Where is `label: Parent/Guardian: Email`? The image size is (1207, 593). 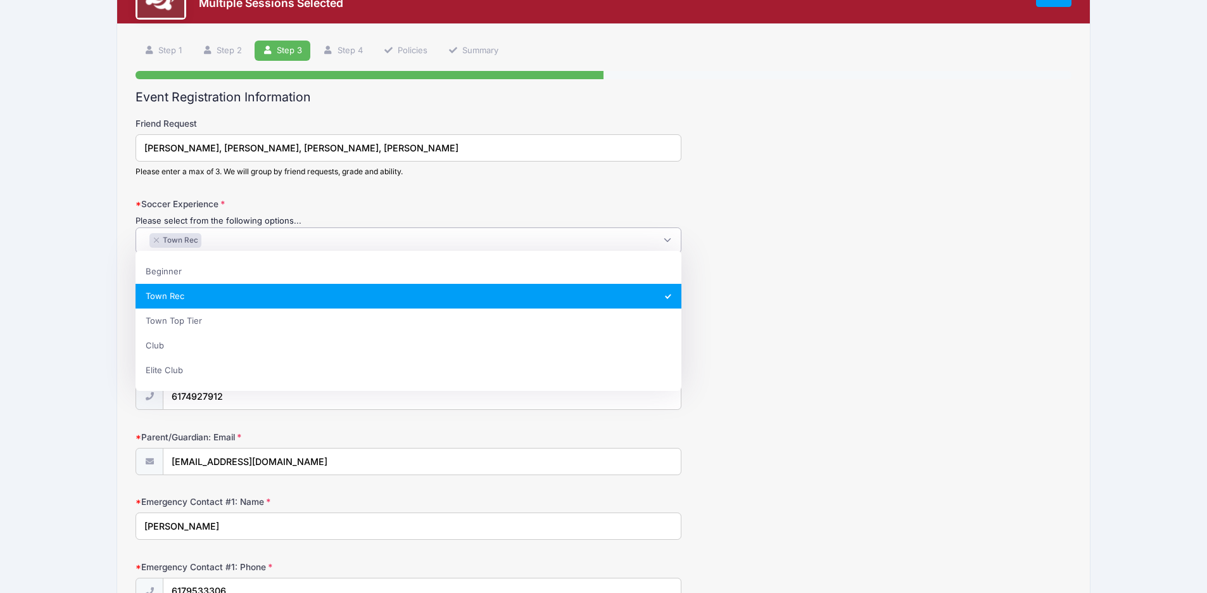 label: Parent/Guardian: Email is located at coordinates (291, 437).